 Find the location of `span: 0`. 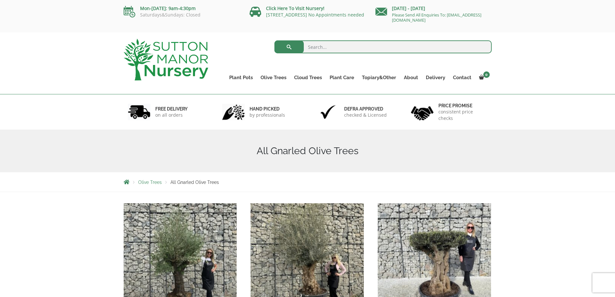

span: 0 is located at coordinates (487, 75).